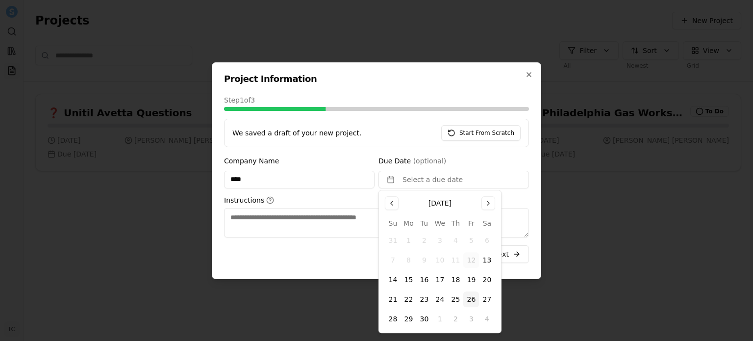 This screenshot has width=753, height=341. What do you see at coordinates (440, 272) in the screenshot?
I see `table: September 2025` at bounding box center [440, 272].